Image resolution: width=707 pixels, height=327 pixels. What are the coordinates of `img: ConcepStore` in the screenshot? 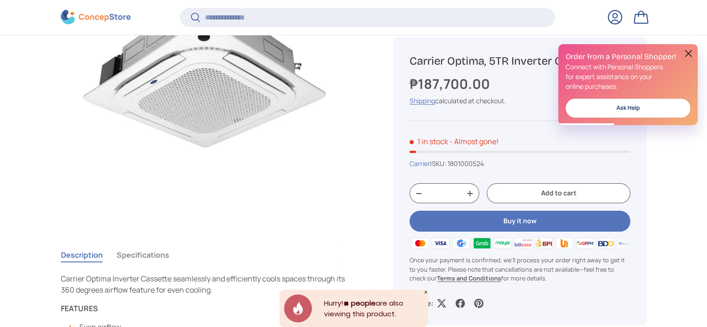 It's located at (96, 17).